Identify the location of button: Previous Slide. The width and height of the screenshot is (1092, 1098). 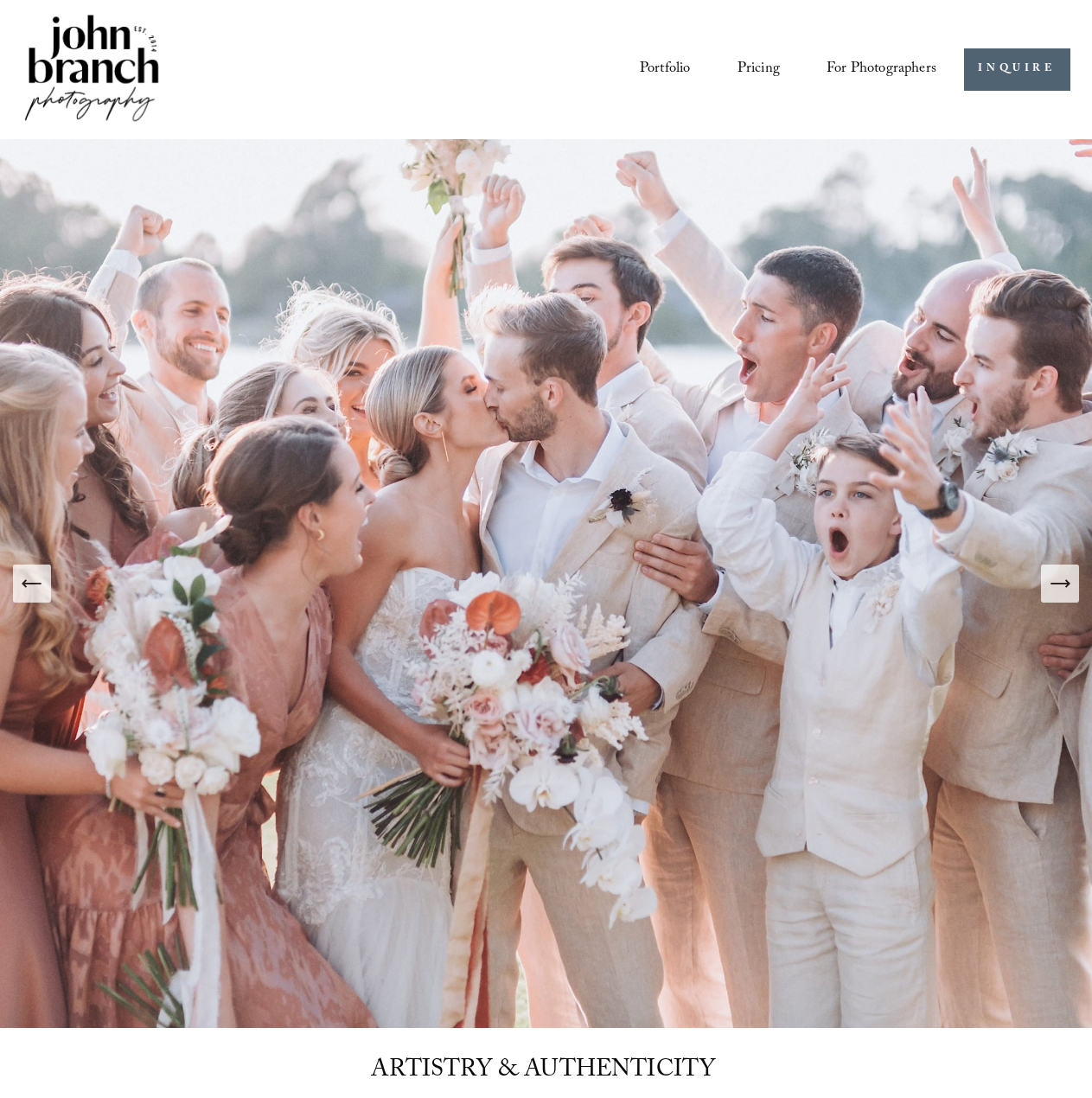
(32, 584).